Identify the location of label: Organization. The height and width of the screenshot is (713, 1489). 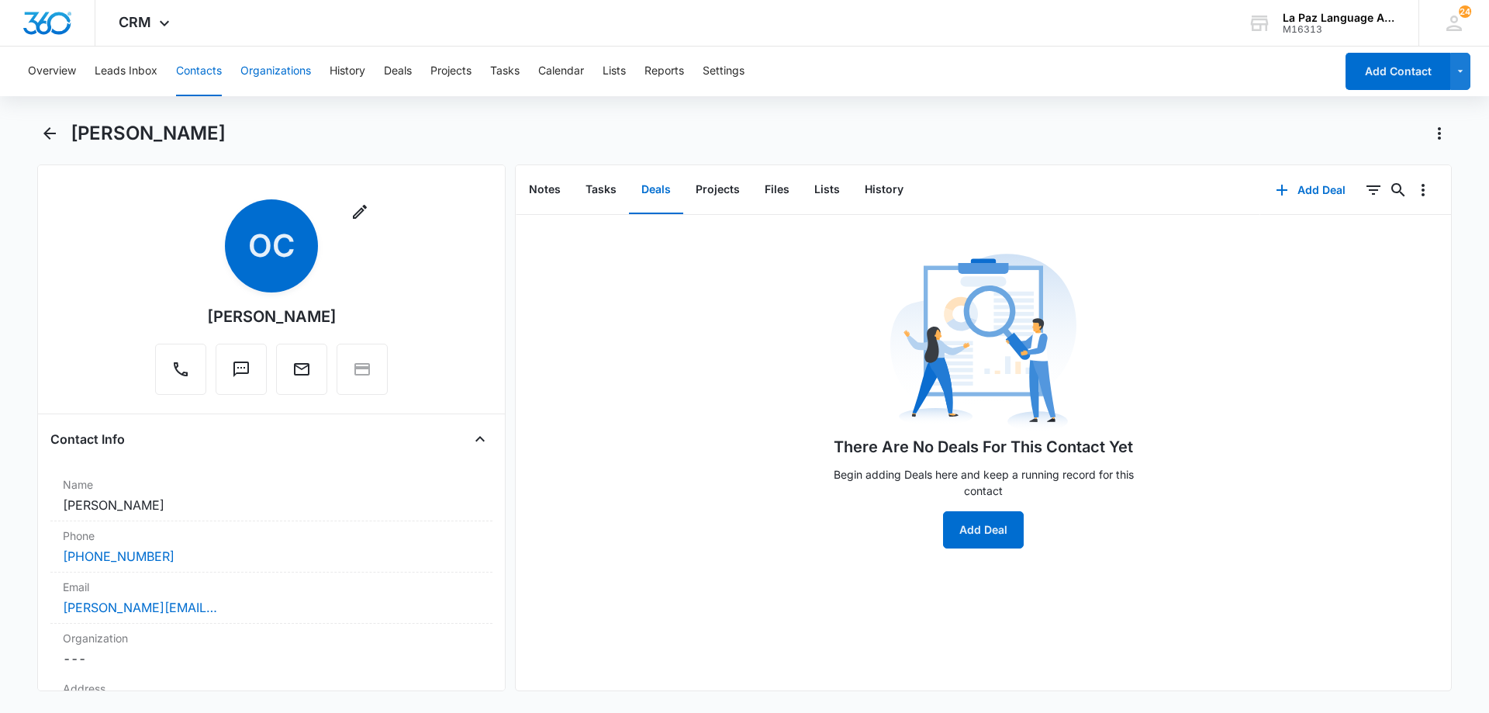
(271, 637).